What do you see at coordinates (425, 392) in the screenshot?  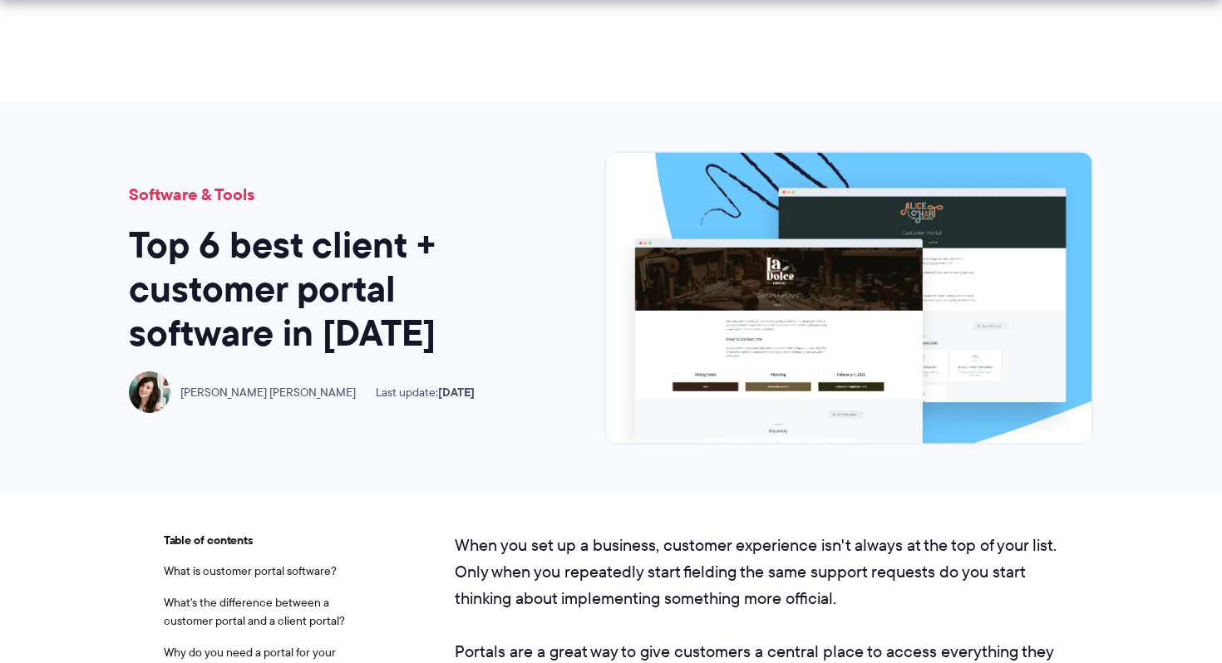 I see `span: Last update:` at bounding box center [425, 392].